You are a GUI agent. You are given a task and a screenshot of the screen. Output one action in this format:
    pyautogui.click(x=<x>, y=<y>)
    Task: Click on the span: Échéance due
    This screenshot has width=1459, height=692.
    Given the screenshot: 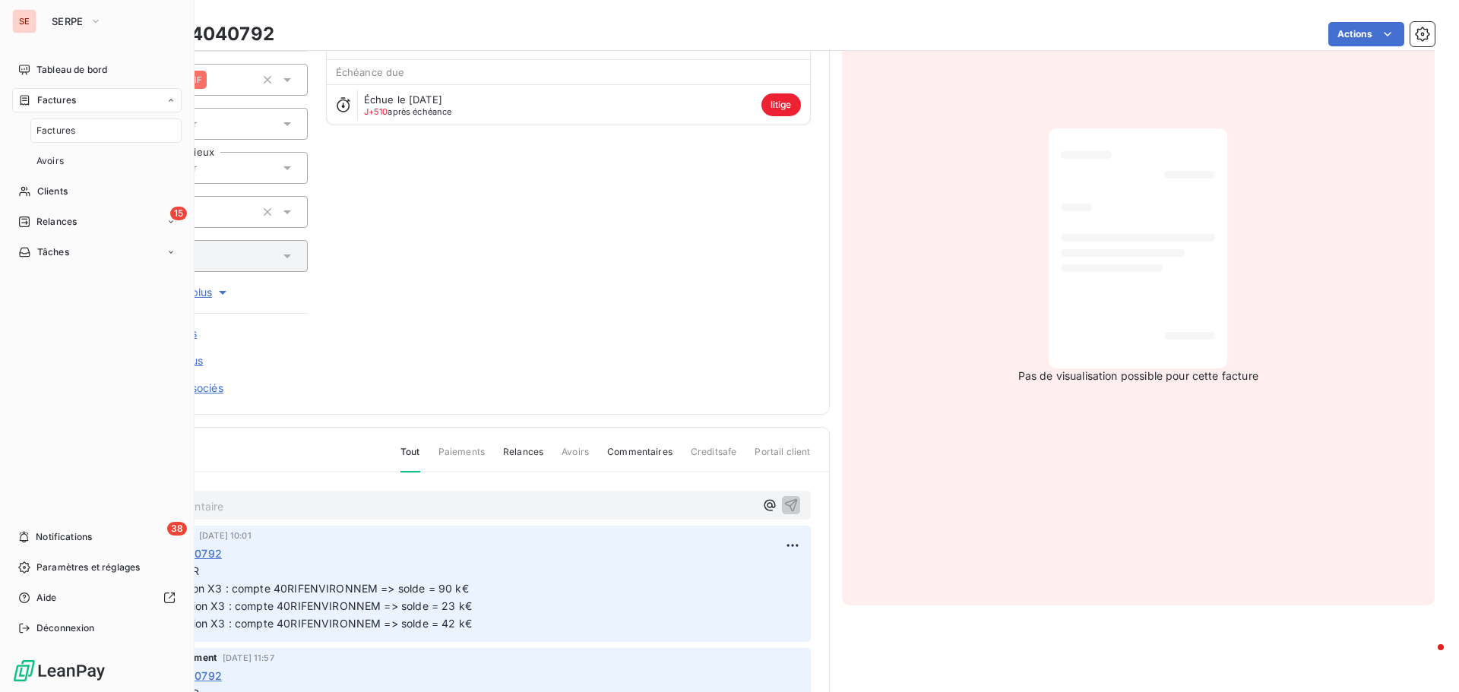 What is the action you would take?
    pyautogui.click(x=370, y=72)
    